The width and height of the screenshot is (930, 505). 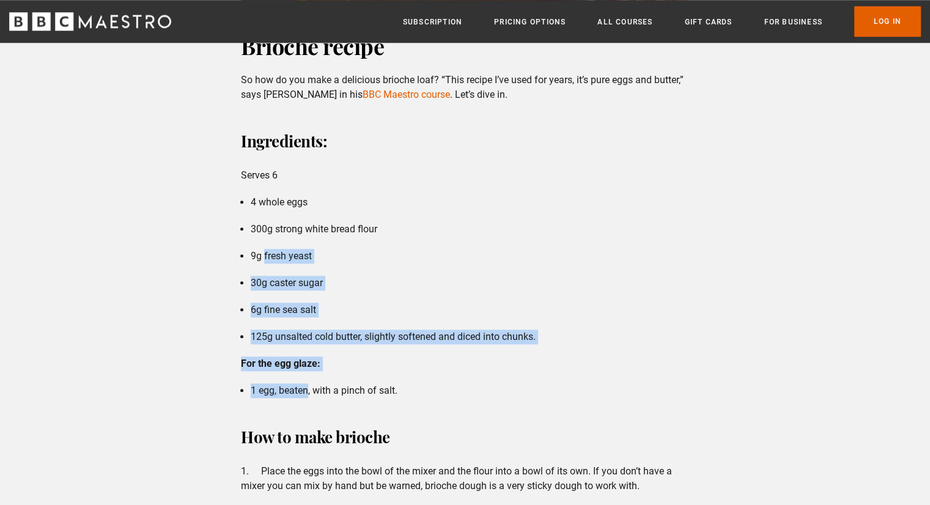 What do you see at coordinates (465, 46) in the screenshot?
I see `h2: Brioche recipe` at bounding box center [465, 46].